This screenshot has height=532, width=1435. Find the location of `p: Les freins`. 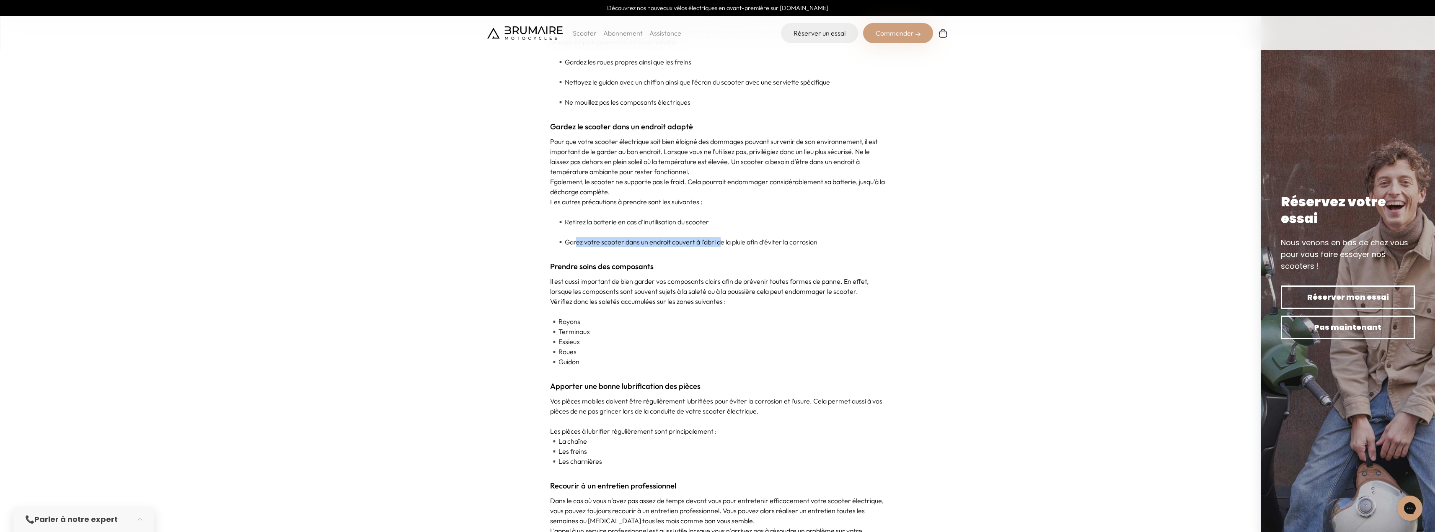

p: Les freins is located at coordinates (718, 452).